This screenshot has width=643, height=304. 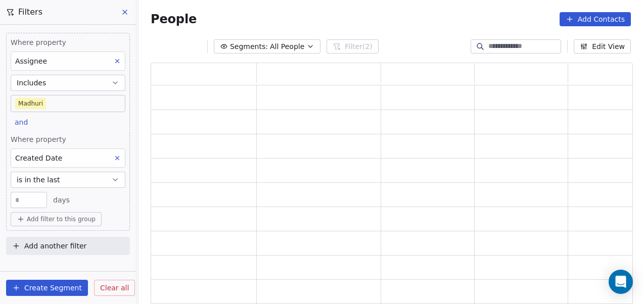 I want to click on span: All People, so click(x=287, y=46).